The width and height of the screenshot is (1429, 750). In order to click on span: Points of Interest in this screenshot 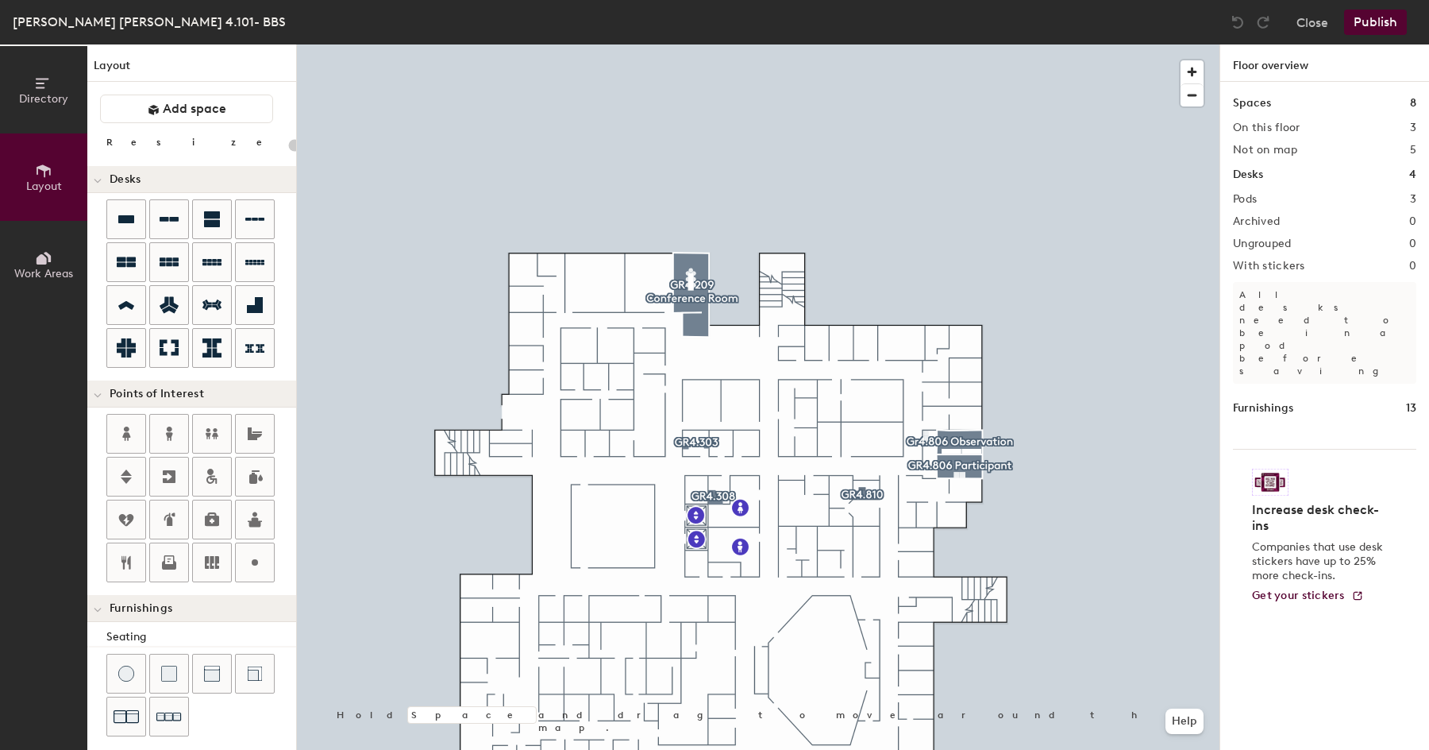, I will do `click(156, 394)`.